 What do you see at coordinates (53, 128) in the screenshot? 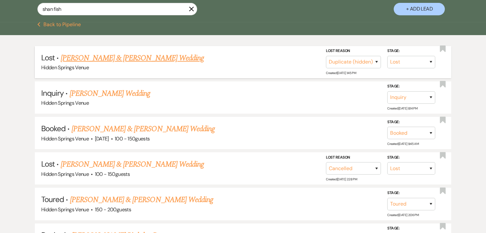
I see `span: Booked` at bounding box center [53, 128].